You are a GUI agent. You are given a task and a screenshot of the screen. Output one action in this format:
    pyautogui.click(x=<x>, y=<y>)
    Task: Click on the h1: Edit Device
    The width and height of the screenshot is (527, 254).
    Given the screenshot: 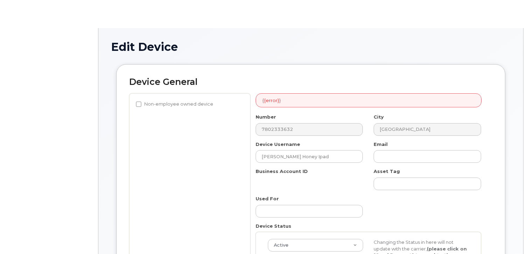 What is the action you would take?
    pyautogui.click(x=311, y=47)
    